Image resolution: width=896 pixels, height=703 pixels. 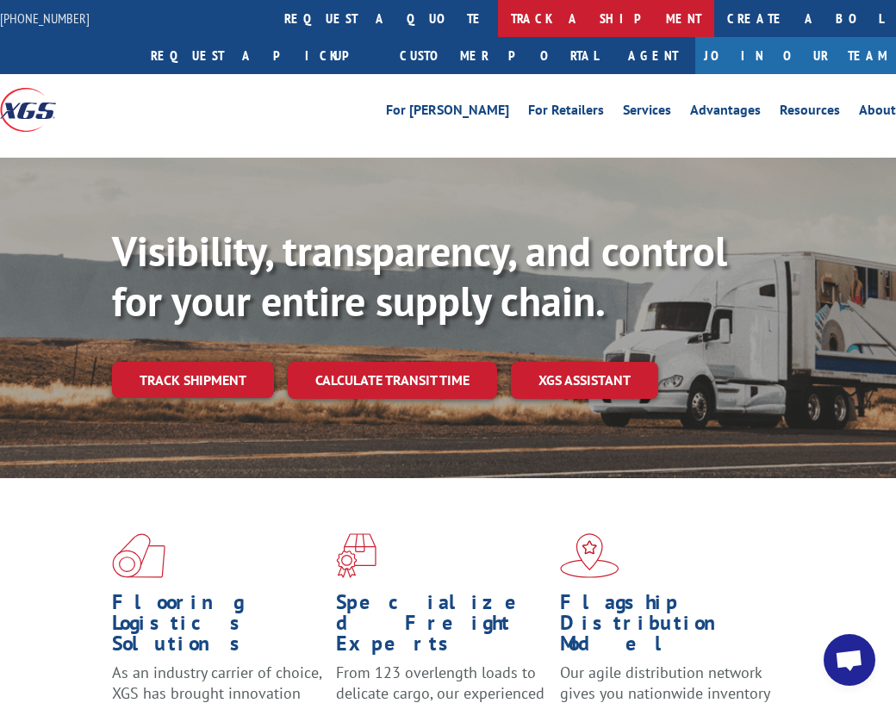 I want to click on a: About, so click(x=877, y=113).